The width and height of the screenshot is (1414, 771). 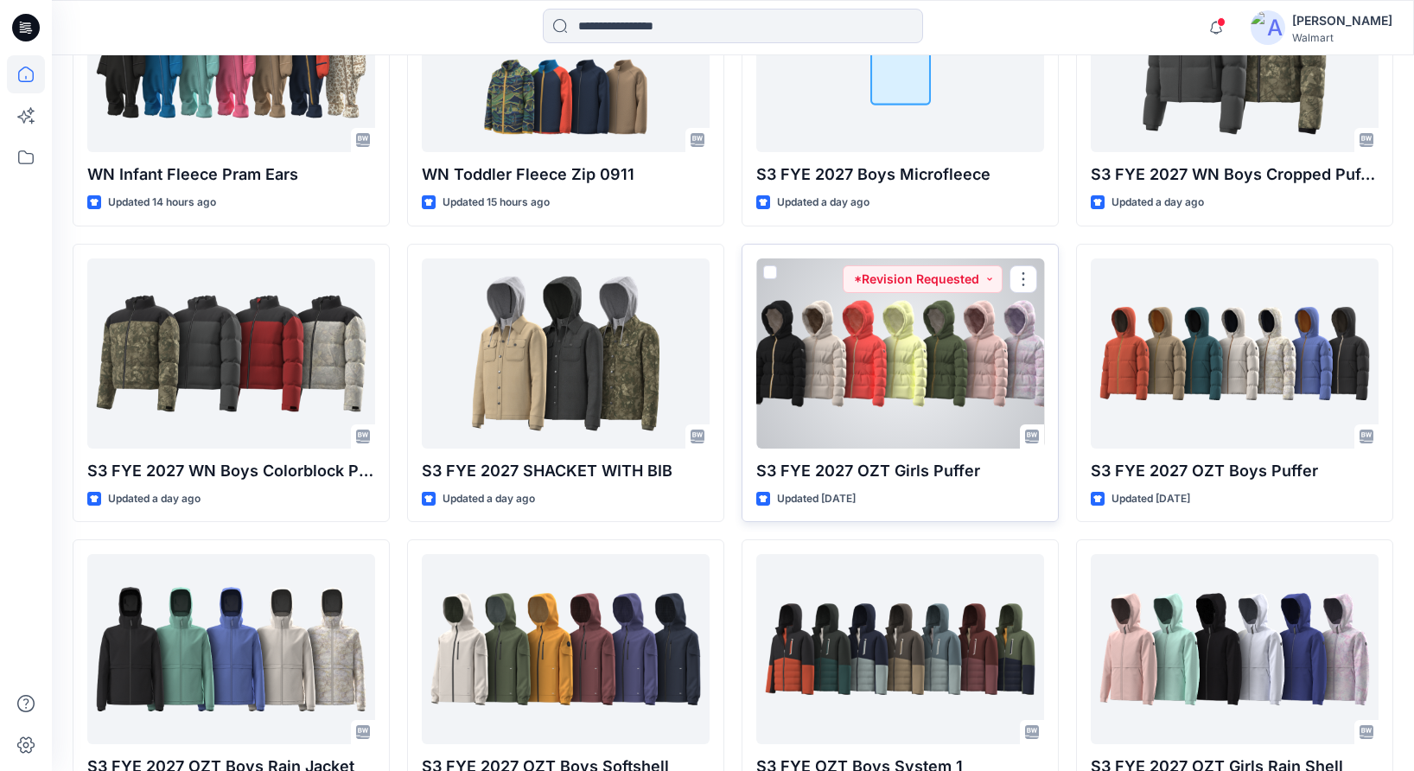 I want to click on p: Updated 14 hours ago, so click(x=162, y=202).